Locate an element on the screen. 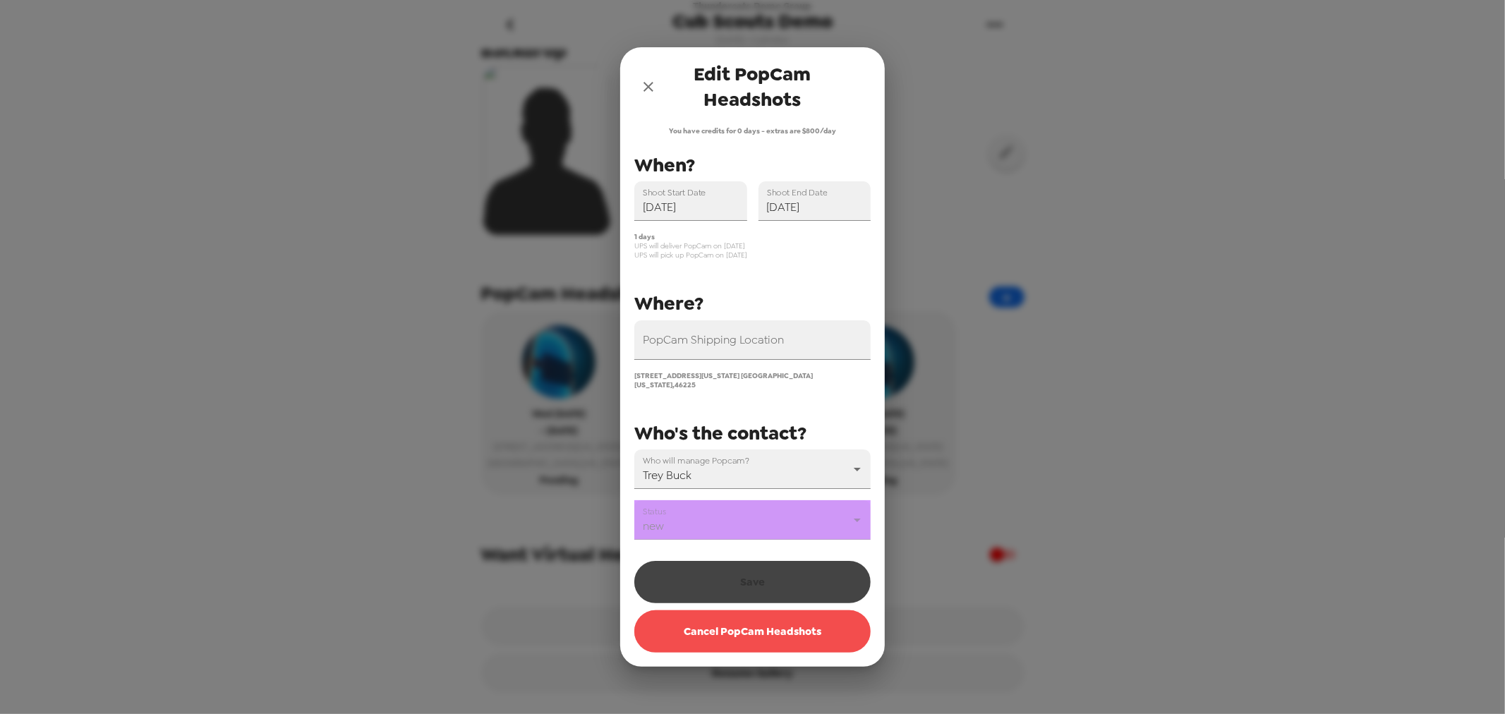 The image size is (1505, 714). span: When? is located at coordinates (665, 165).